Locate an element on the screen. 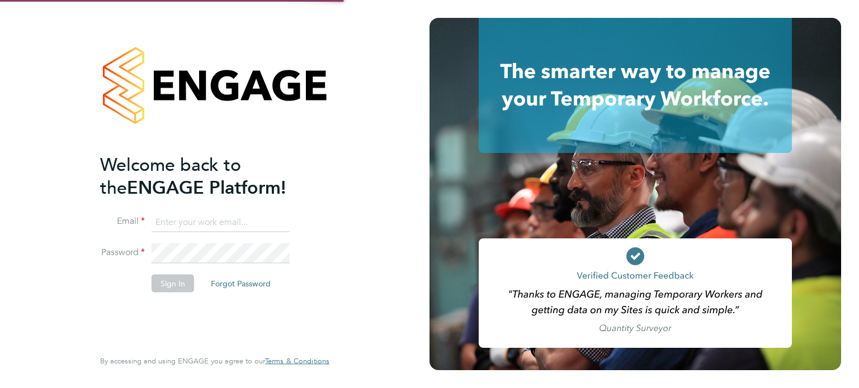 The height and width of the screenshot is (388, 859). h2: ENGAGE Platform! is located at coordinates (209, 176).